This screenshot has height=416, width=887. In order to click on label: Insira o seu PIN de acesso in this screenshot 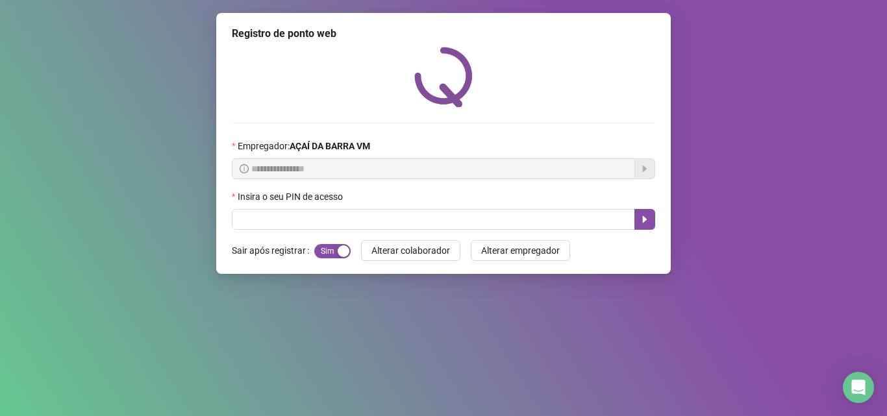, I will do `click(291, 197)`.